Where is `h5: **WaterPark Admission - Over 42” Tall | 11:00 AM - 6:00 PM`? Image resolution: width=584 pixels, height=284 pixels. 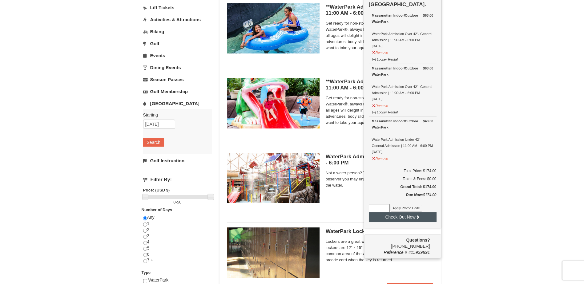
h5: **WaterPark Admission - Over 42” Tall | 11:00 AM - 6:00 PM is located at coordinates (379, 10).